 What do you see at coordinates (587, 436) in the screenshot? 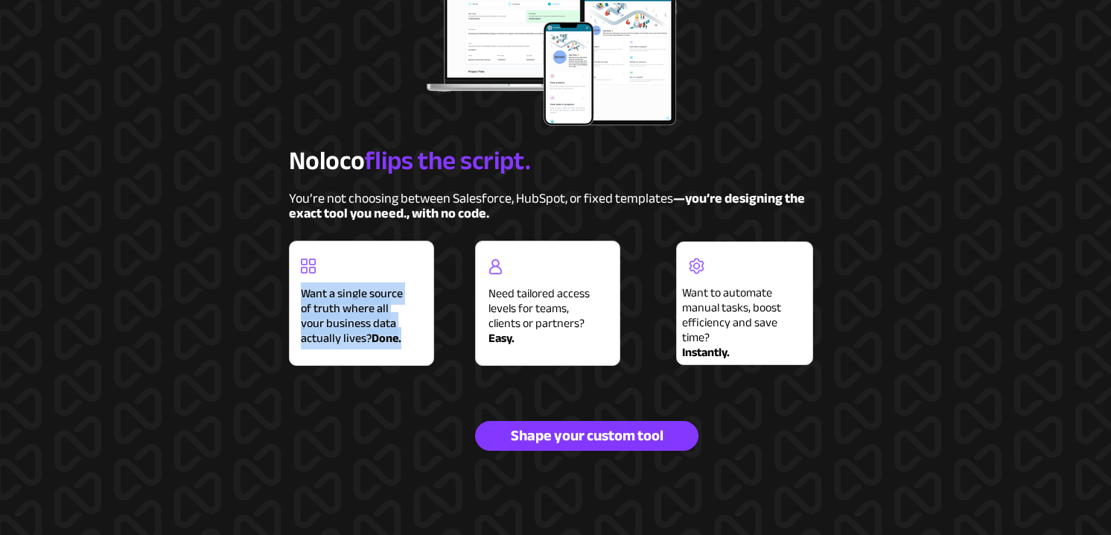
I see `span: Shape your custom tool` at bounding box center [587, 436].